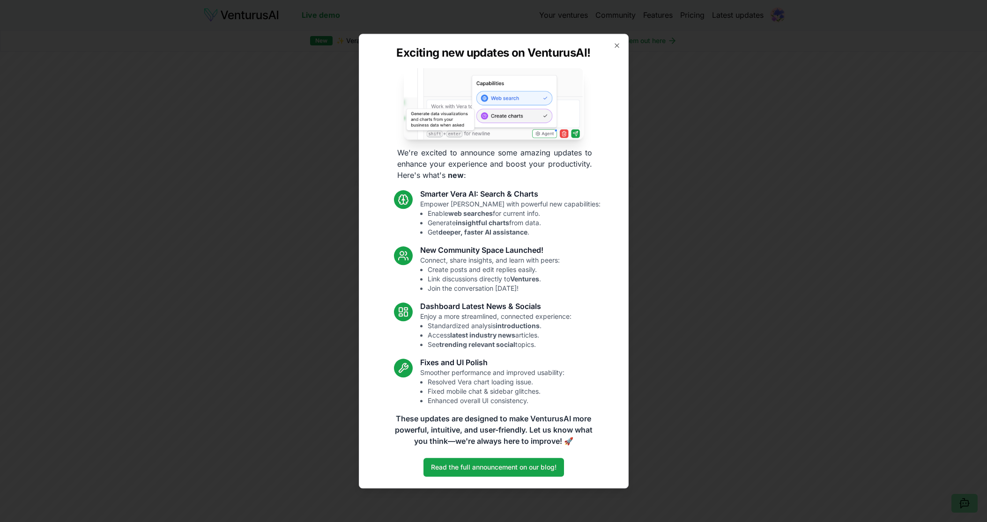  Describe the element at coordinates (518, 326) in the screenshot. I see `strong: introductions` at that location.